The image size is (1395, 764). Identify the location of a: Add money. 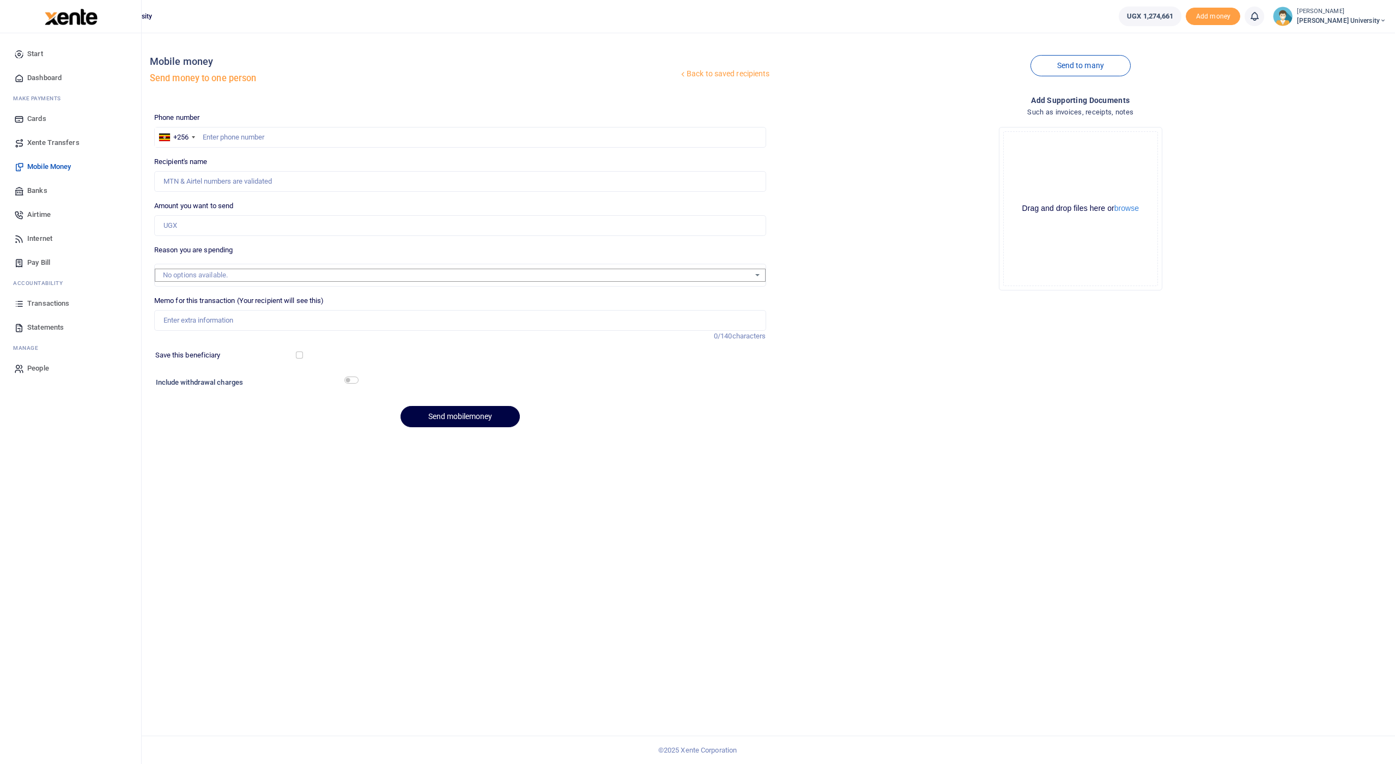
(1213, 15).